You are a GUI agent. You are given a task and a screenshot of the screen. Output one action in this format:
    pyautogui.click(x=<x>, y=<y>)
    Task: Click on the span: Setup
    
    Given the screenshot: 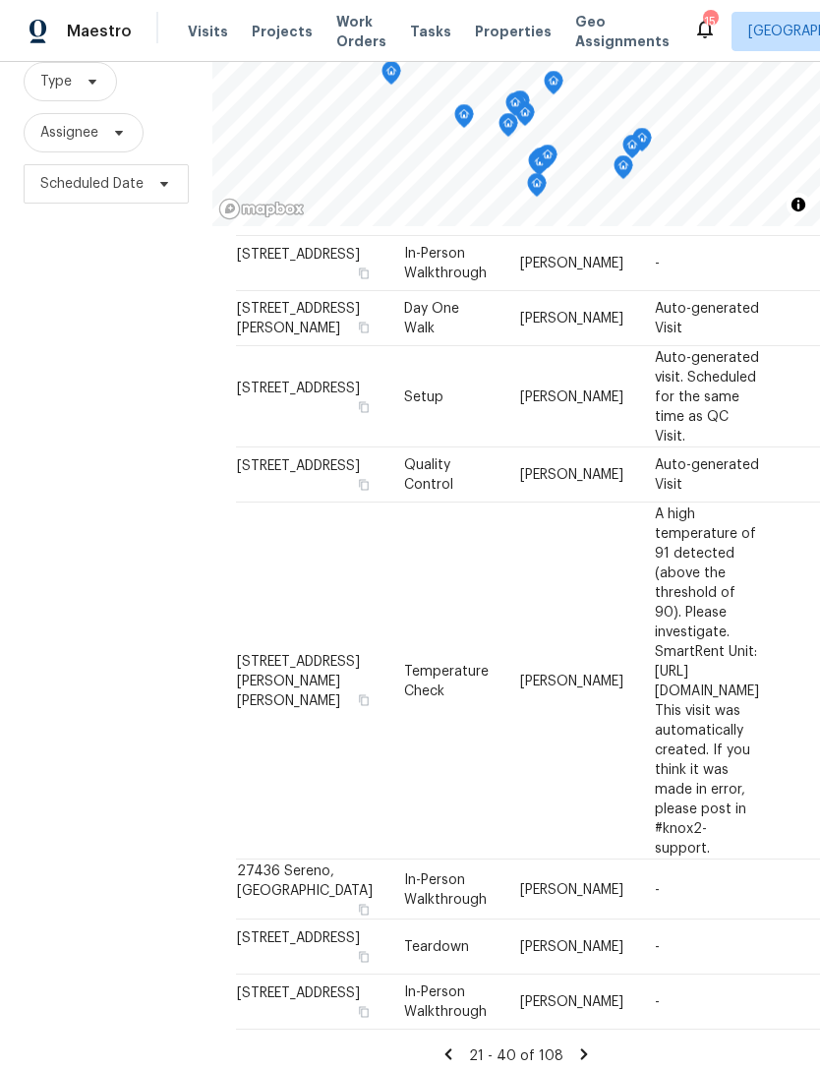 What is the action you would take?
    pyautogui.click(x=424, y=396)
    